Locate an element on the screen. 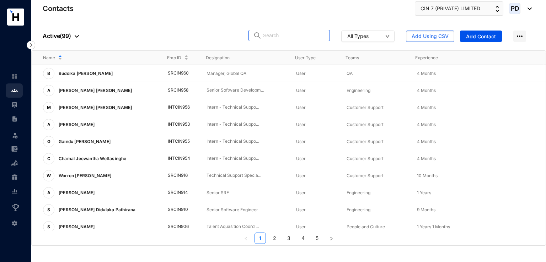 The width and height of the screenshot is (546, 262). input: Search is located at coordinates (294, 36).